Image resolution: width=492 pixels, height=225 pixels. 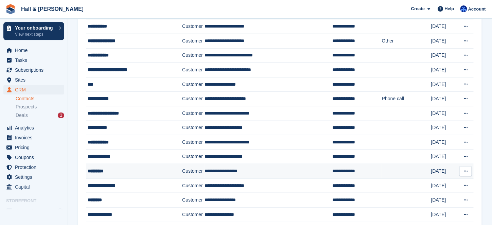 I want to click on a: Prospects, so click(x=40, y=107).